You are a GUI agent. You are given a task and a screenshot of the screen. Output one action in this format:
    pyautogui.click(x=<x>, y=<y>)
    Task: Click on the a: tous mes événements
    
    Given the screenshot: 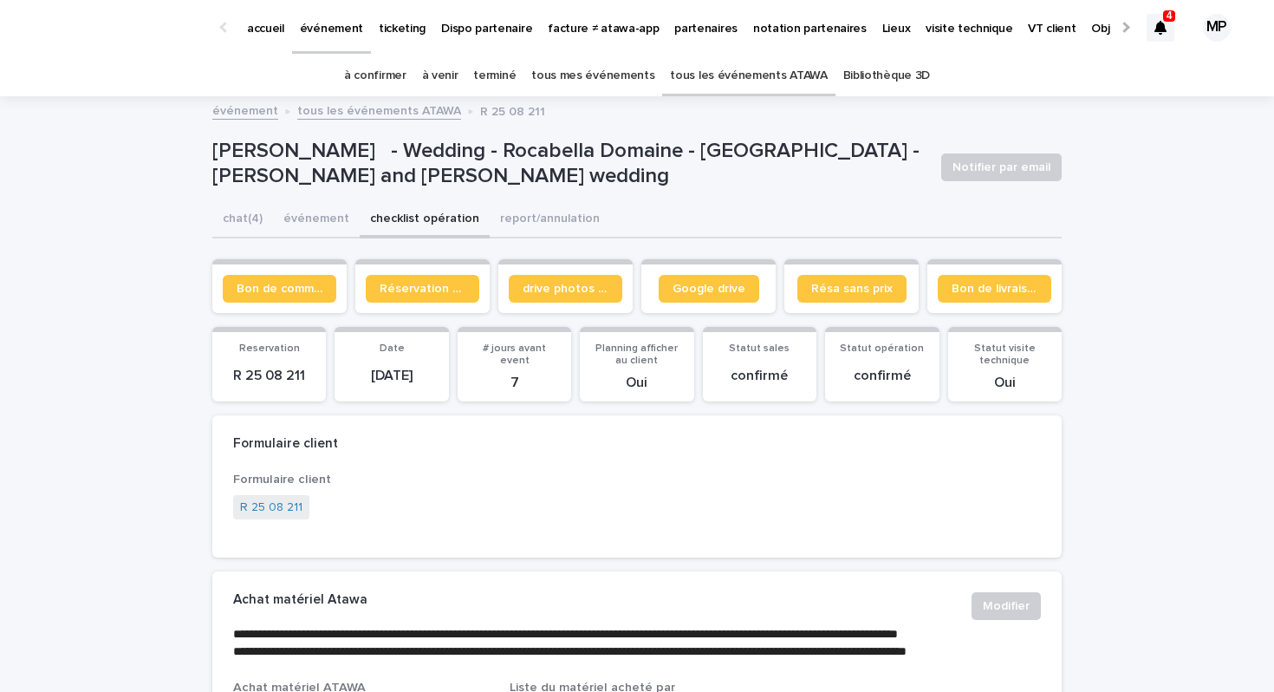 What is the action you would take?
    pyautogui.click(x=593, y=75)
    